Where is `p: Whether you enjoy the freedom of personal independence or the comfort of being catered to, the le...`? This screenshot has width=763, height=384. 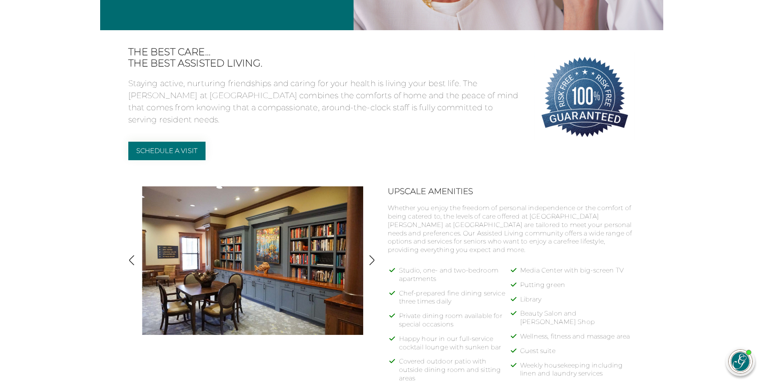 p: Whether you enjoy the freedom of personal independence or the comfort of being catered to, the le... is located at coordinates (512, 229).